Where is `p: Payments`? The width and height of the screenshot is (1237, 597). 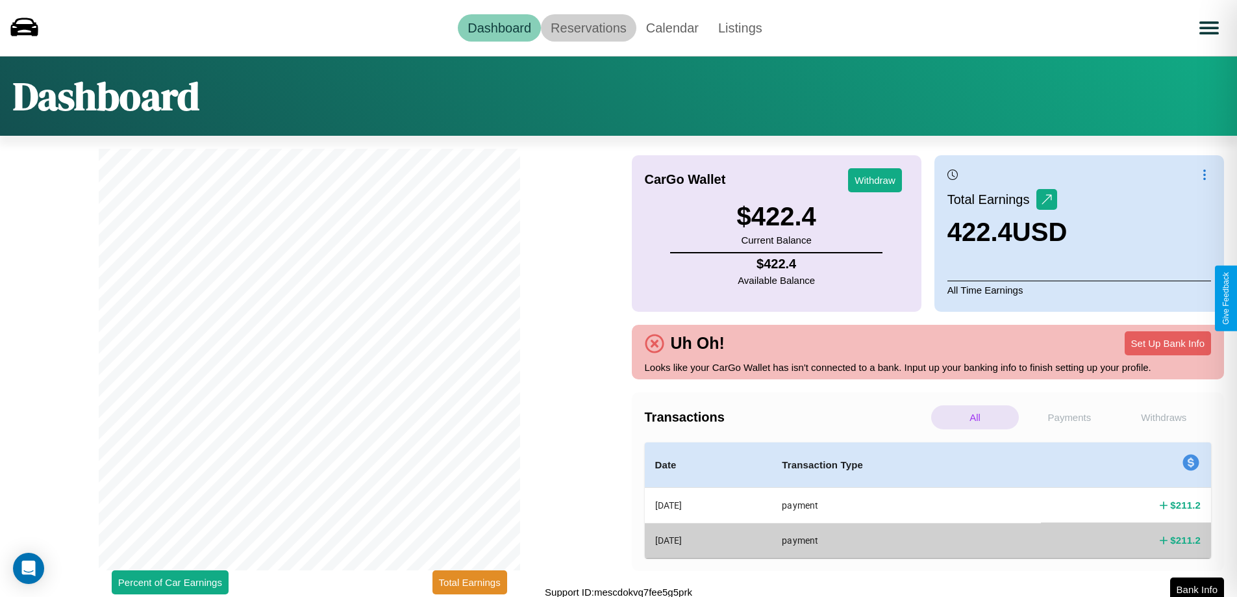
p: Payments is located at coordinates (1069, 417).